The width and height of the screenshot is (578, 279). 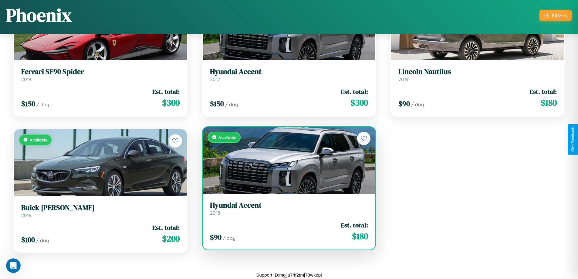 What do you see at coordinates (478, 72) in the screenshot?
I see `h3: Lincoln Nautilus` at bounding box center [478, 72].